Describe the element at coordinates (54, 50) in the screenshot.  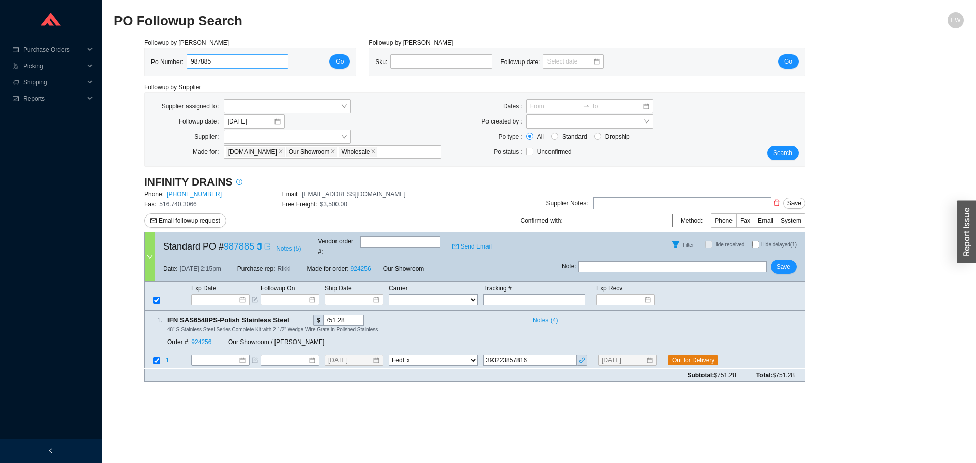
I see `span: Purchase Orders` at that location.